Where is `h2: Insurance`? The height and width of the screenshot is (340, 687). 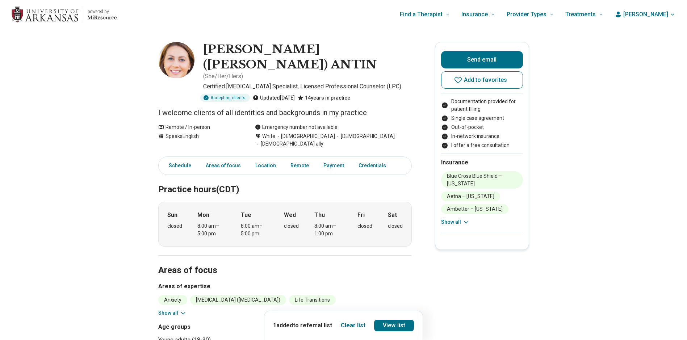 h2: Insurance is located at coordinates (482, 163).